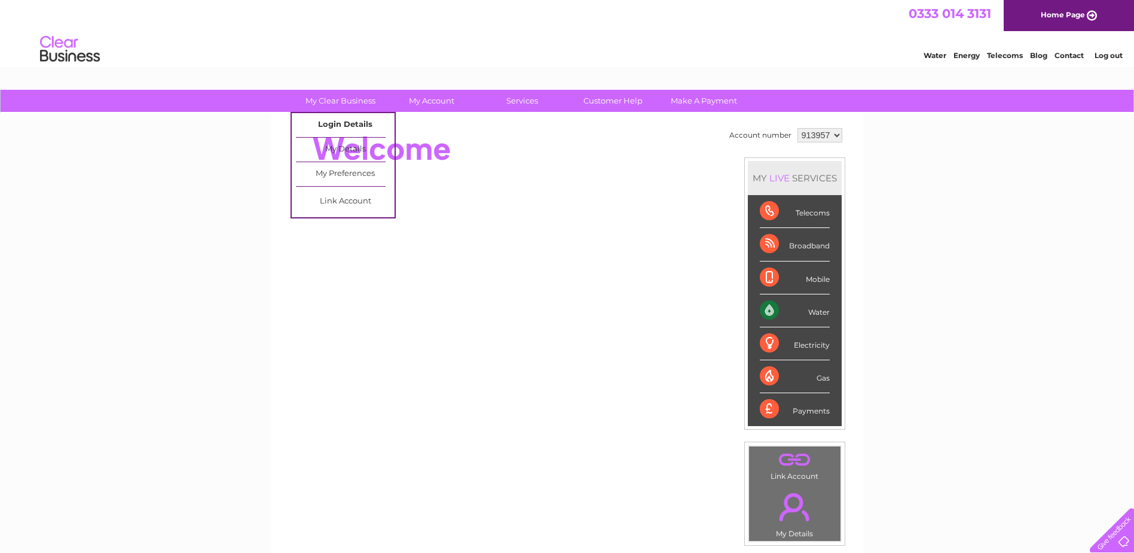  I want to click on div: Water, so click(795, 310).